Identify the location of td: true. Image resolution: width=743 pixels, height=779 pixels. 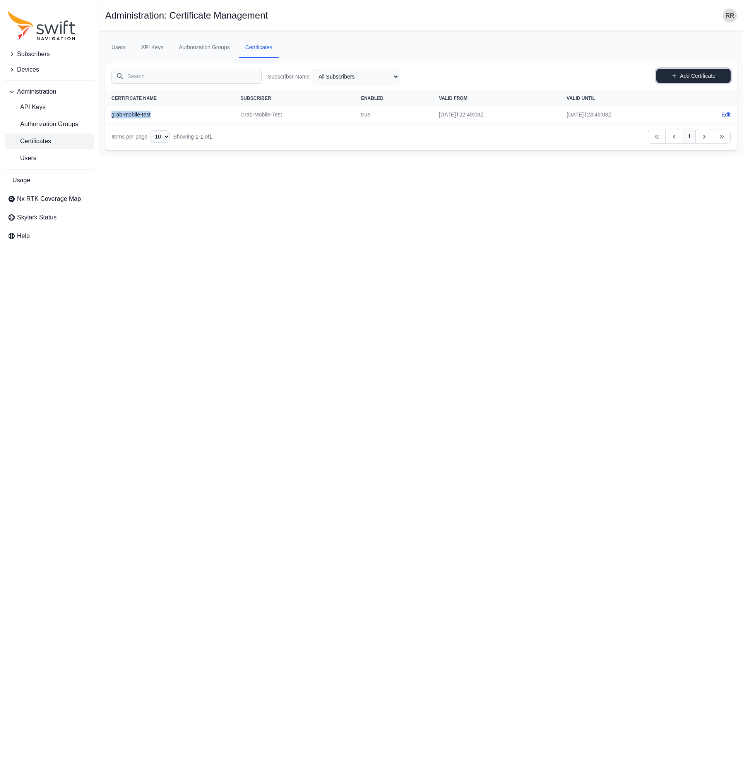
(394, 115).